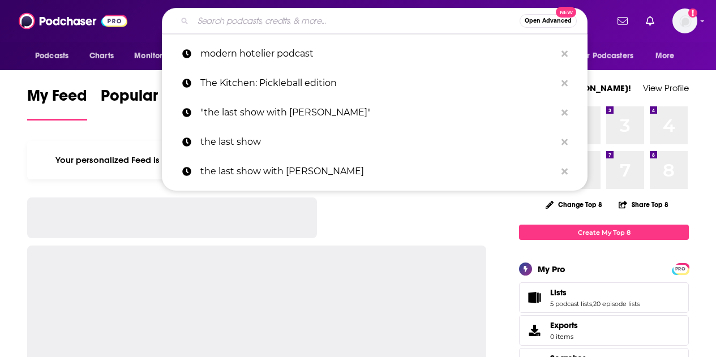 The height and width of the screenshot is (357, 716). I want to click on p: the last show with david cooper, so click(378, 172).